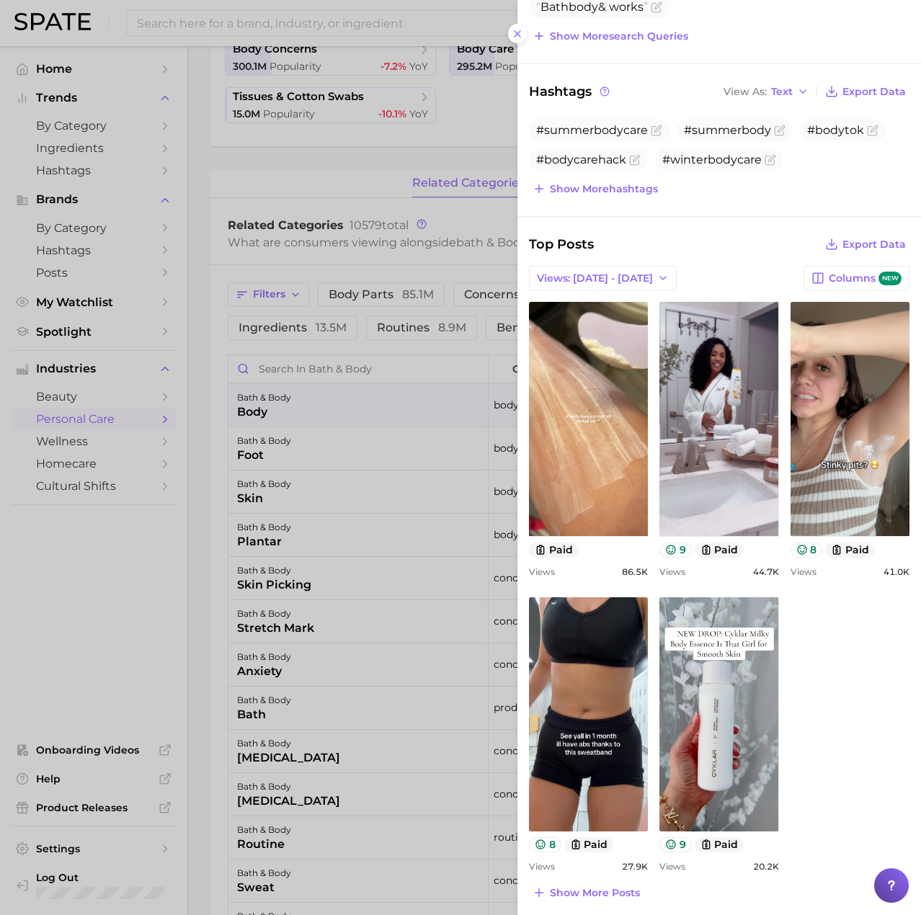 This screenshot has height=915, width=921. I want to click on span: #summerbody, so click(727, 130).